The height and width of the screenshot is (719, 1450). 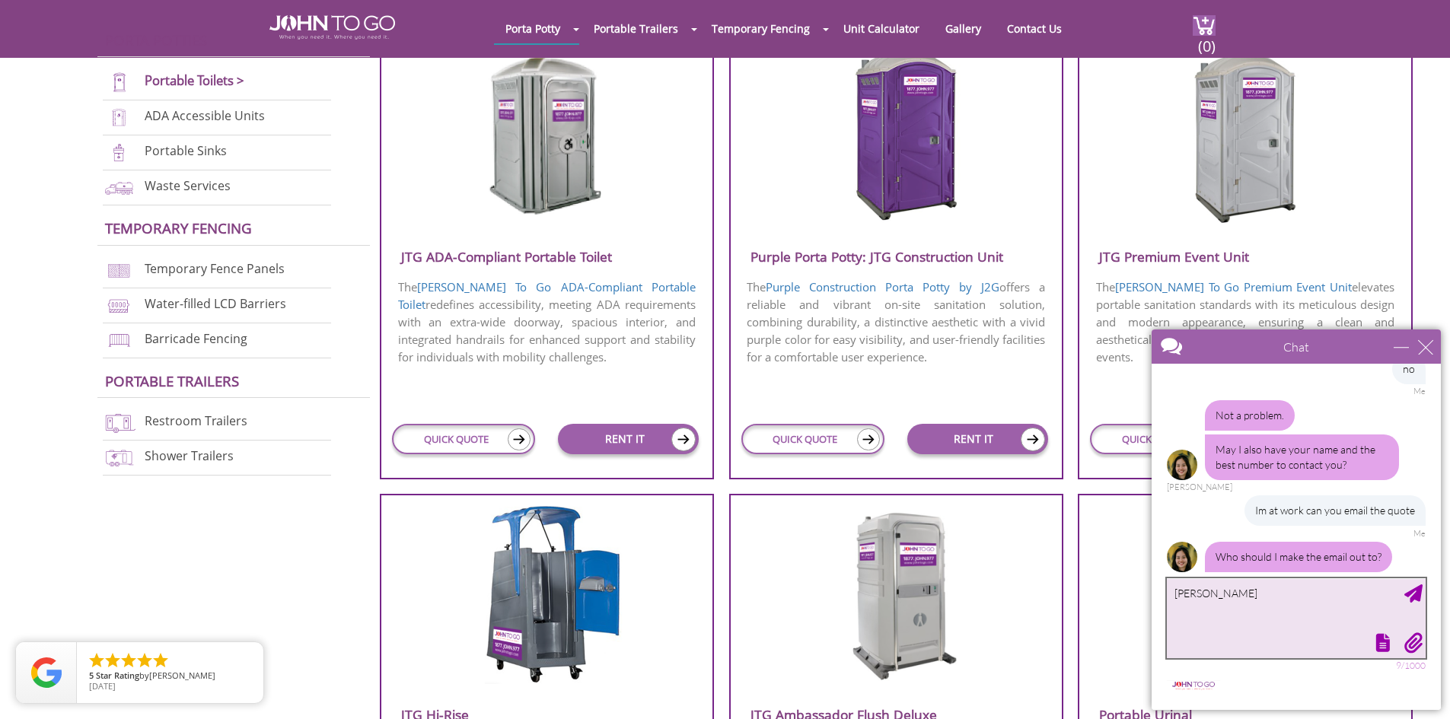 What do you see at coordinates (154, 298) in the screenshot?
I see `textarea: type your message` at bounding box center [154, 298].